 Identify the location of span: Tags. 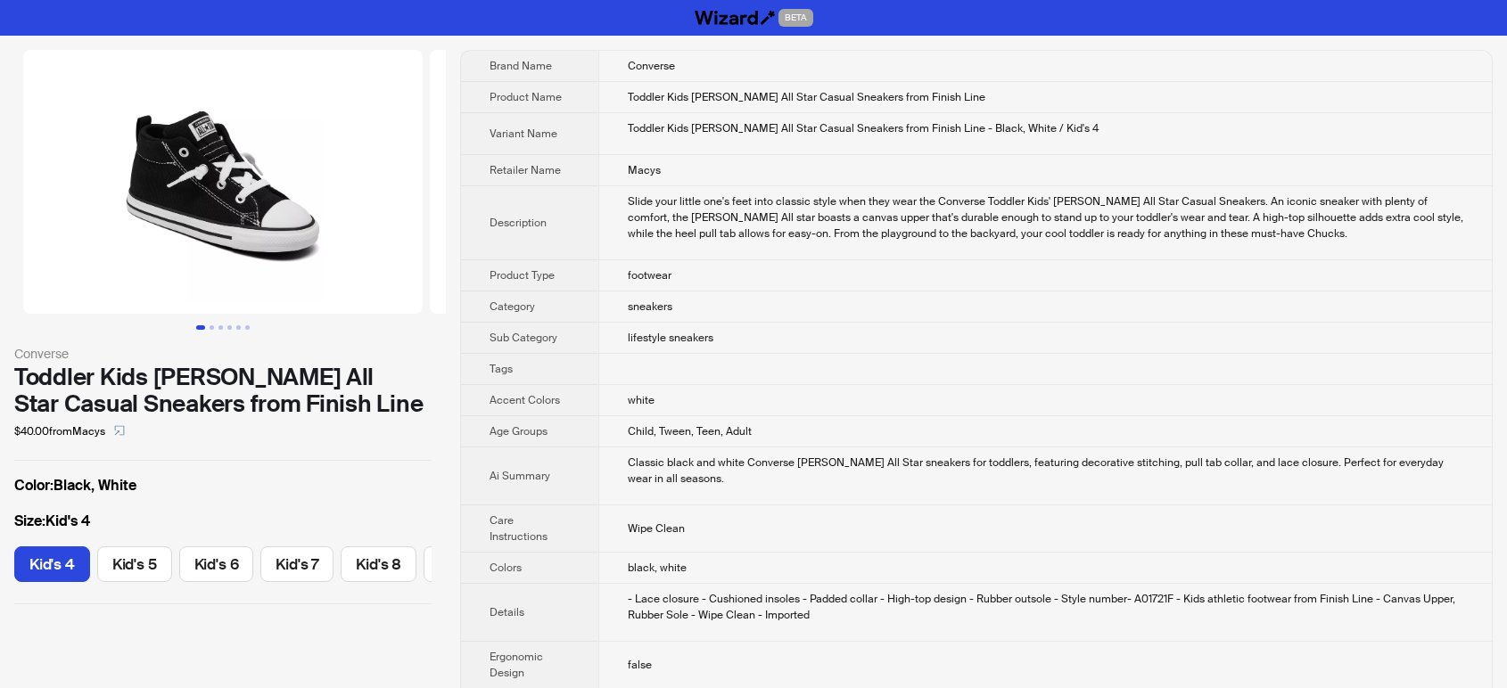
(501, 369).